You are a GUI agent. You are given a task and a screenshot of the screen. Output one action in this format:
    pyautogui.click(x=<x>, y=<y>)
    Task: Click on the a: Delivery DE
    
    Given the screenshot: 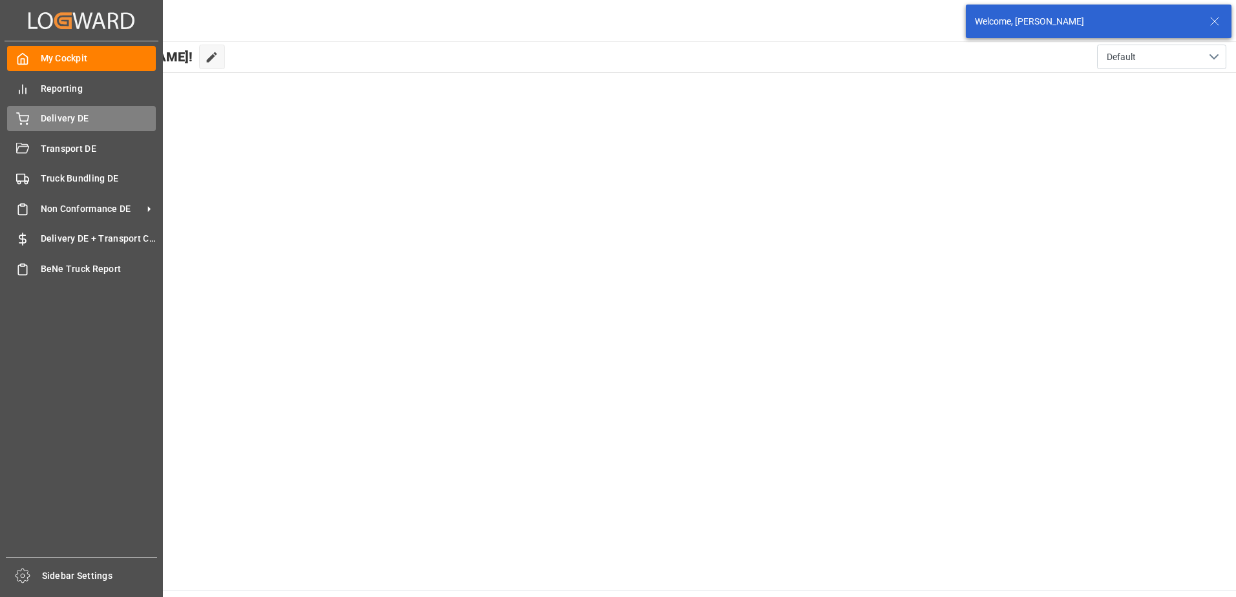 What is the action you would take?
    pyautogui.click(x=81, y=118)
    